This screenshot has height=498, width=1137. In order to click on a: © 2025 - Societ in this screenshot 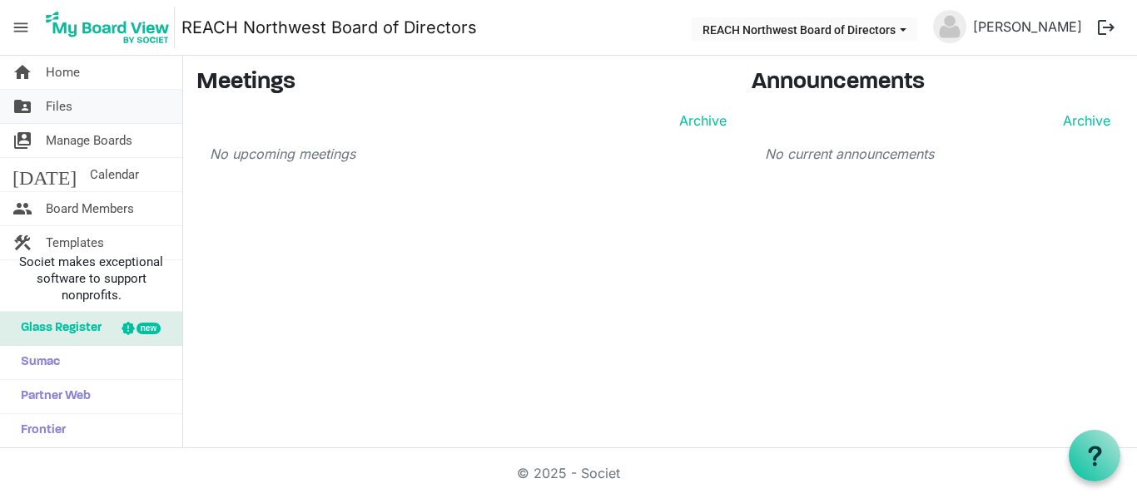, I will do `click(568, 473)`.